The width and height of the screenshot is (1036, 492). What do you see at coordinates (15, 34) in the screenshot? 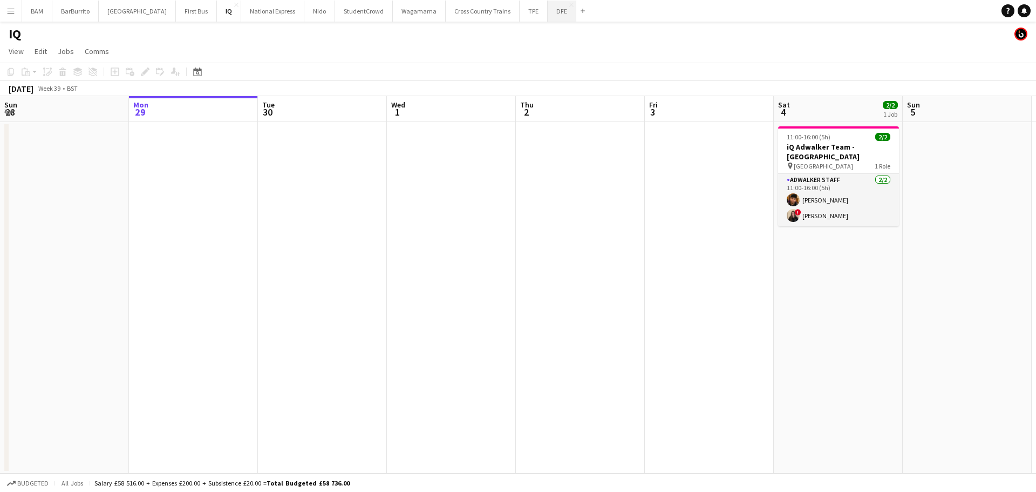
I see `h1: IQ` at bounding box center [15, 34].